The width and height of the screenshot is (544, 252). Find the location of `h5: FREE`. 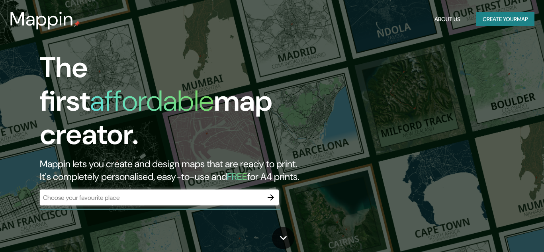

h5: FREE is located at coordinates (237, 176).